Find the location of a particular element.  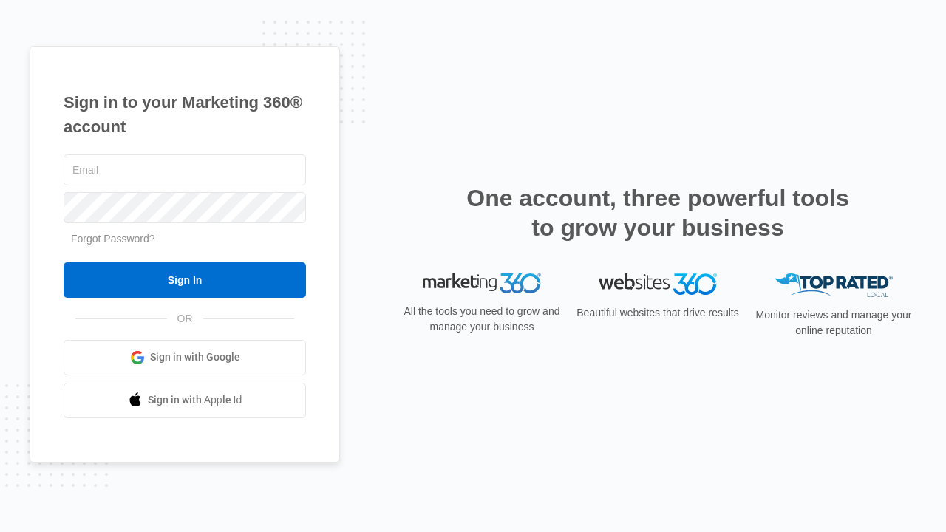

h2: One account, three powerful tools to grow your business is located at coordinates (658, 213).